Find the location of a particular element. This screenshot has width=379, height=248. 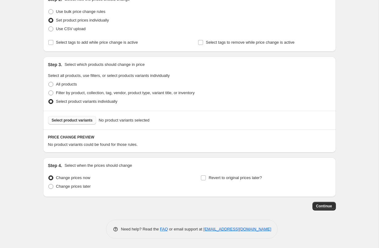

span: Change prices now is located at coordinates (73, 178).